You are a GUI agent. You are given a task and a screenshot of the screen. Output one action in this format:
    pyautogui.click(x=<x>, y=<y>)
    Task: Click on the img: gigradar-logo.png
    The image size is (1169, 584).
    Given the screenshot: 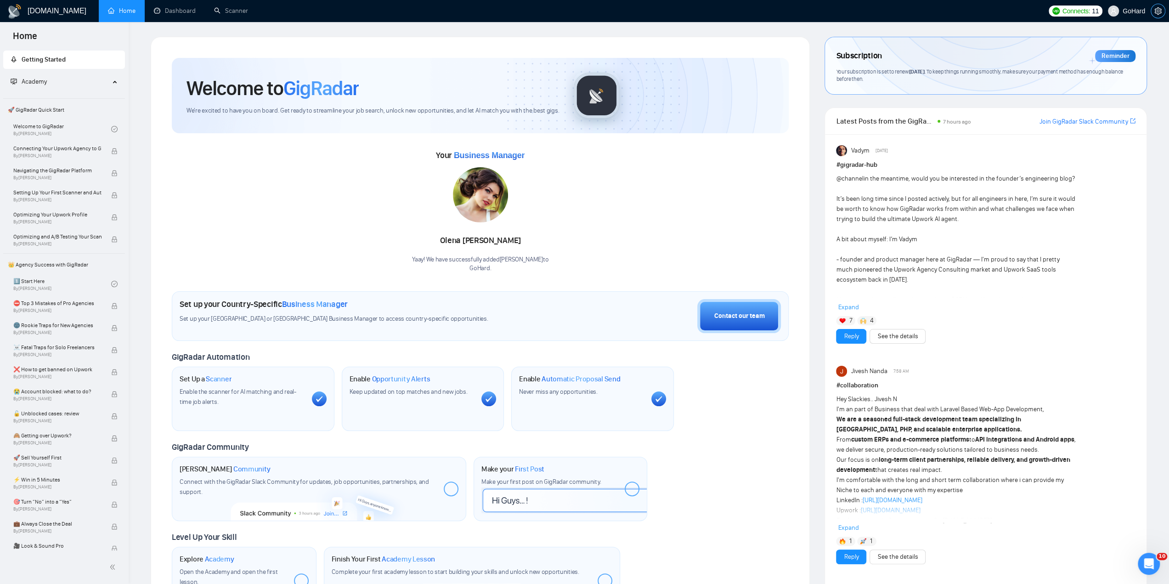 What is the action you would take?
    pyautogui.click(x=597, y=96)
    